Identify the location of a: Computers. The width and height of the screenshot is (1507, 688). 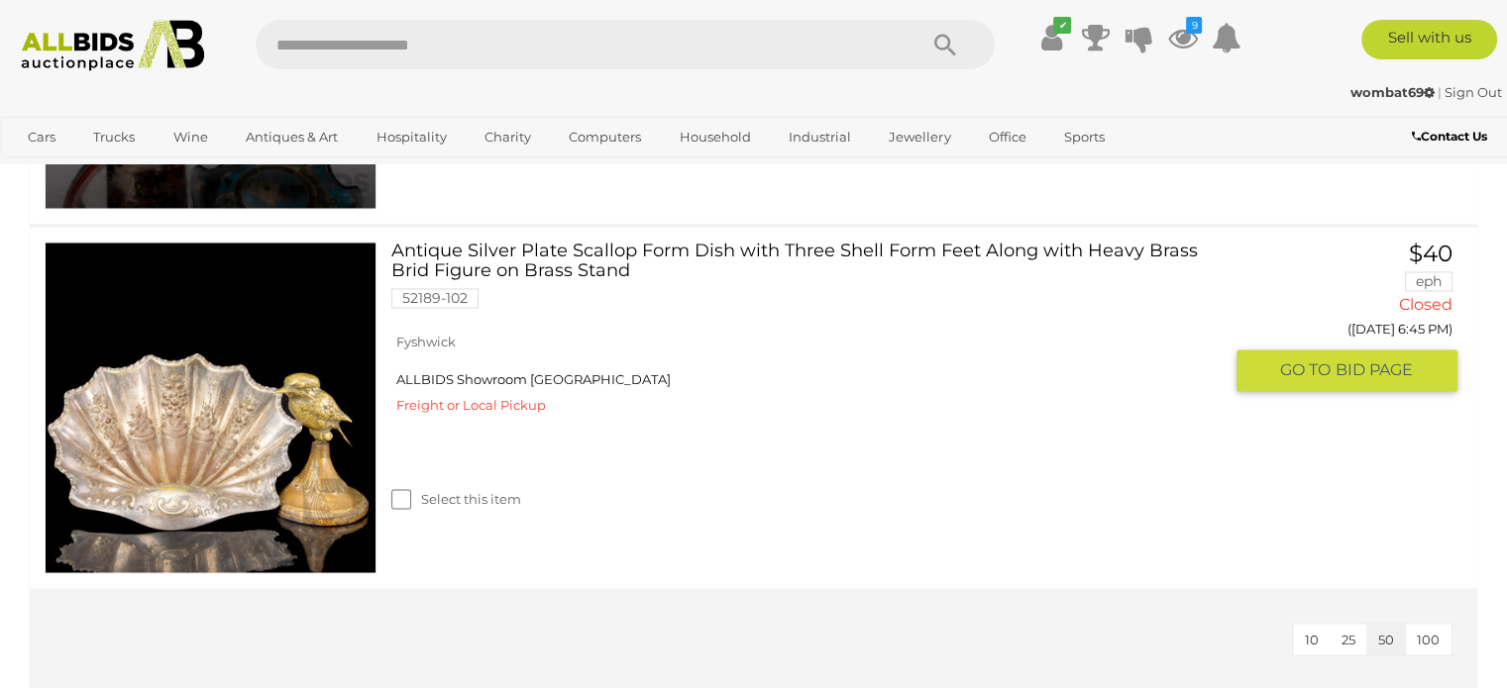
(604, 137).